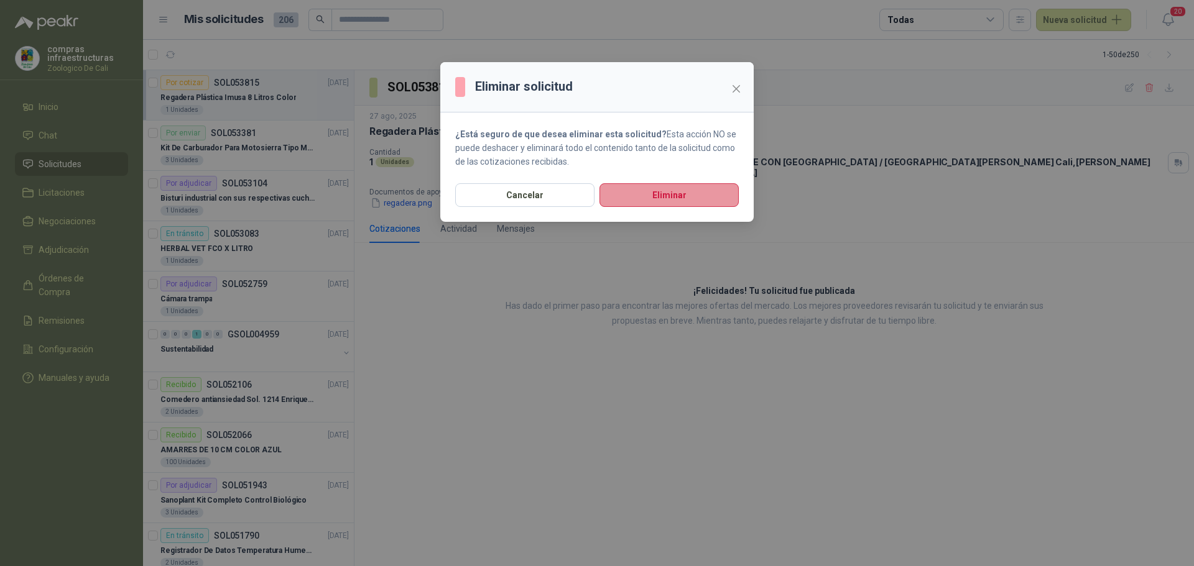 This screenshot has height=566, width=1194. Describe the element at coordinates (525, 195) in the screenshot. I see `button: Cancelar` at that location.